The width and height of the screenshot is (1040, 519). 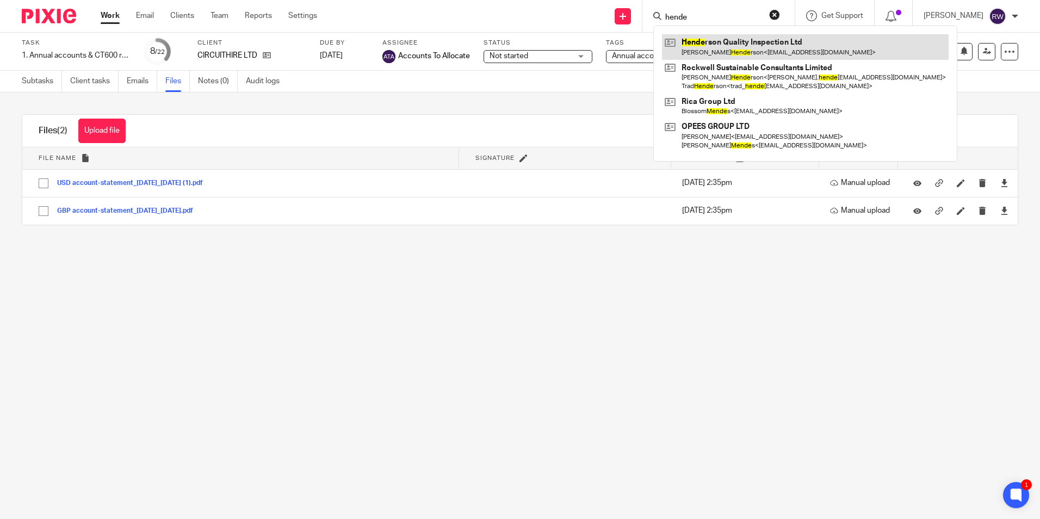 What do you see at coordinates (434, 56) in the screenshot?
I see `span: Accounts To Allocate` at bounding box center [434, 56].